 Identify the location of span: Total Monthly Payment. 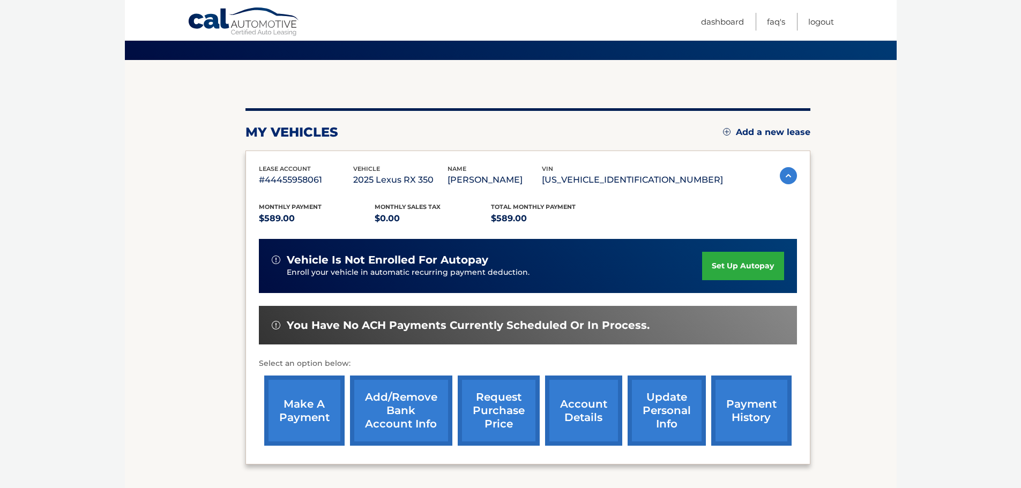
(533, 207).